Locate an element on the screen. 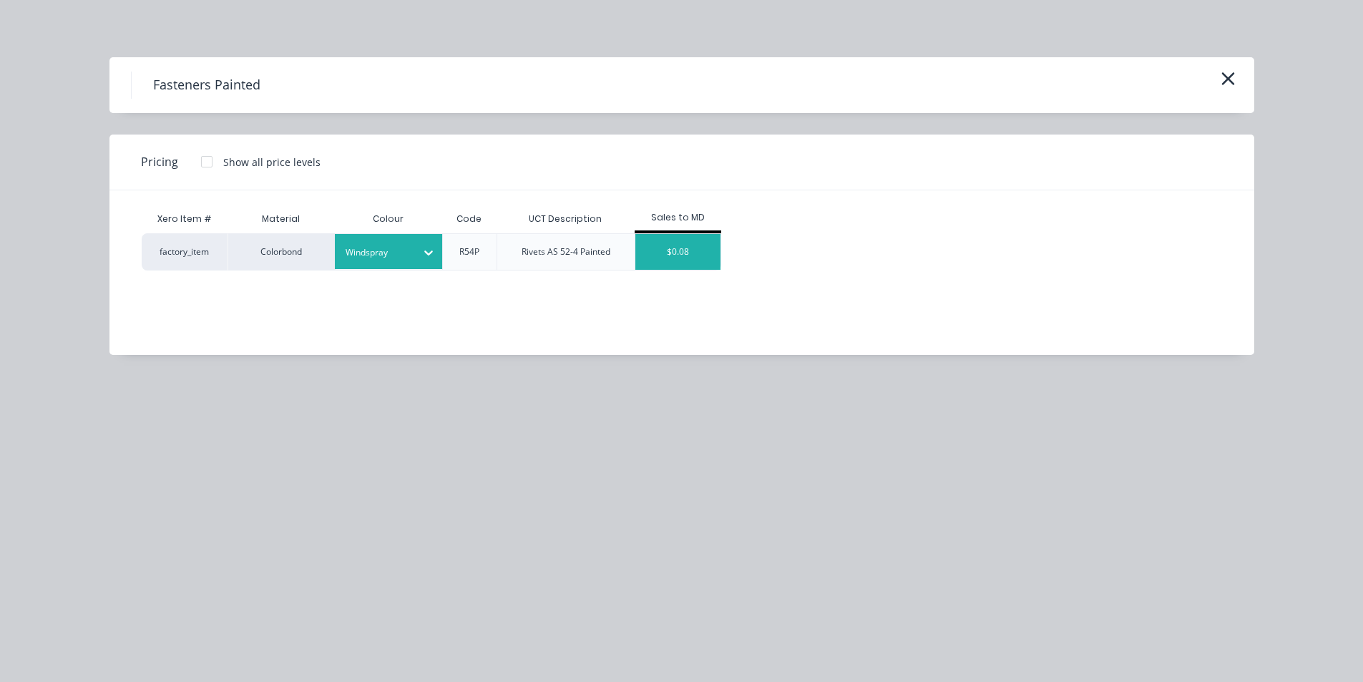  h4: Fasteners Painted is located at coordinates (206, 85).